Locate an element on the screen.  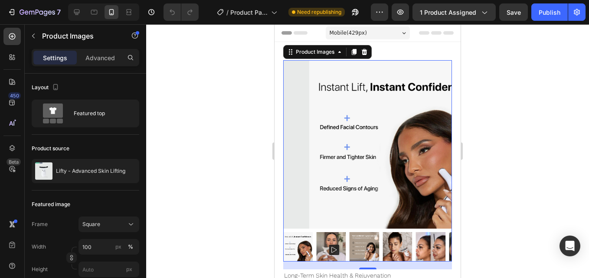
p: Lifty - Advanced Skin Lifting is located at coordinates (91, 171).